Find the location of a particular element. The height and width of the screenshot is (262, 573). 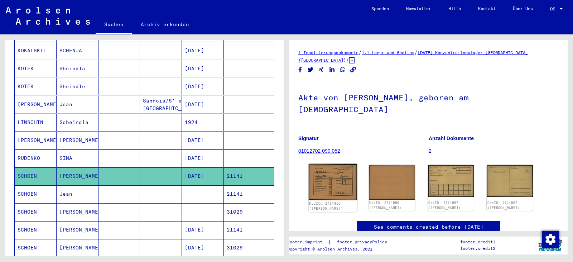

mat-cell: 1924 is located at coordinates (203, 122).